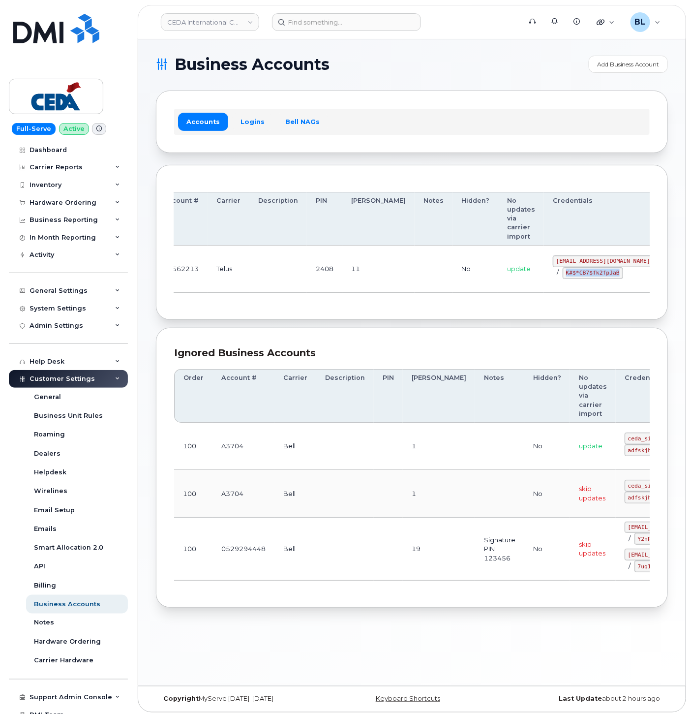 The height and width of the screenshot is (714, 691). What do you see at coordinates (408, 698) in the screenshot?
I see `a: Keyboard Shortcuts` at bounding box center [408, 698].